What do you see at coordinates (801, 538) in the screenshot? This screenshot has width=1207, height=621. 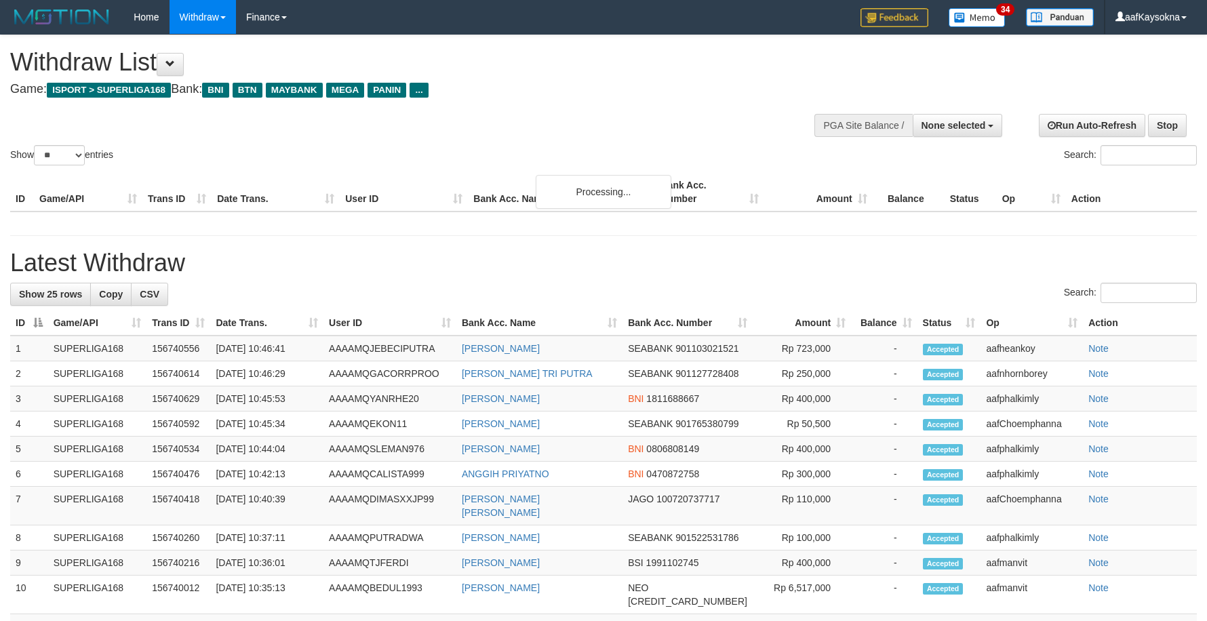 I see `td: Rp 100,000` at bounding box center [801, 538].